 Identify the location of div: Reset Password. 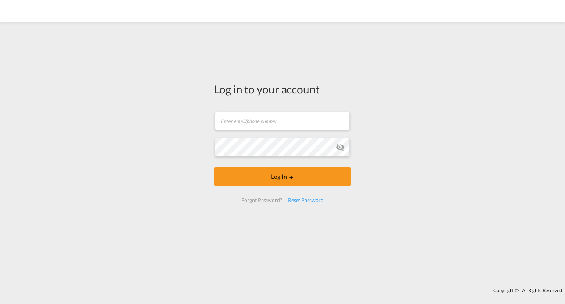
(306, 200).